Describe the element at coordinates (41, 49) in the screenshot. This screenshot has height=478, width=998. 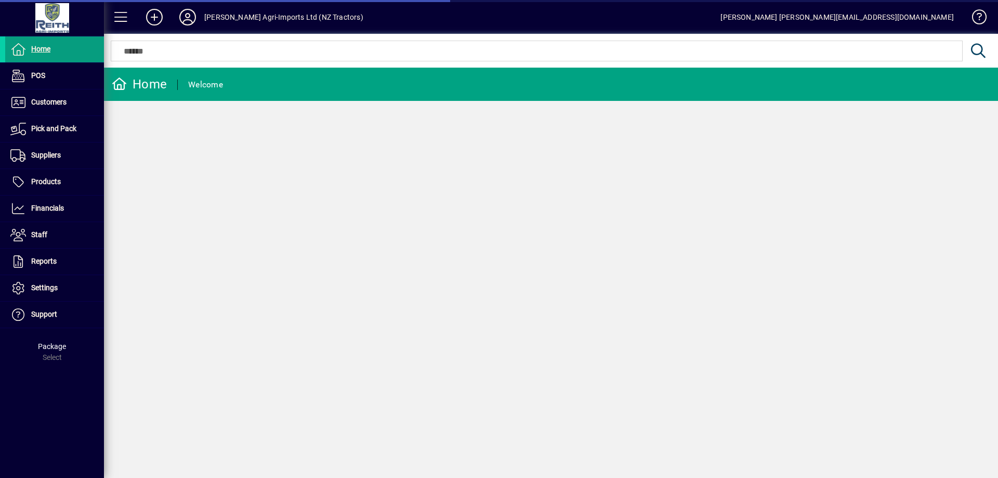
I see `span: Home` at that location.